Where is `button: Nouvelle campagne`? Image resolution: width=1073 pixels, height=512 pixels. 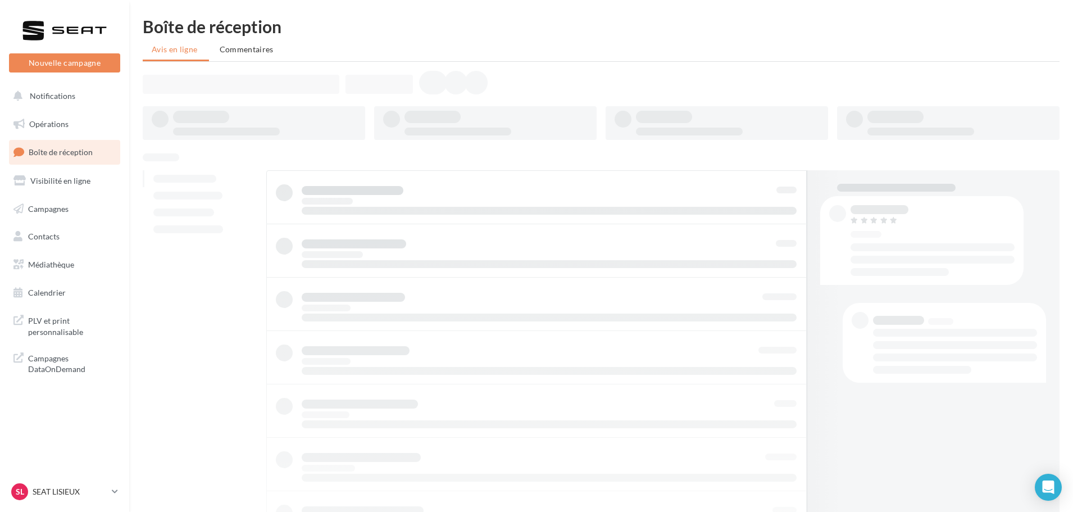 button: Nouvelle campagne is located at coordinates (65, 63).